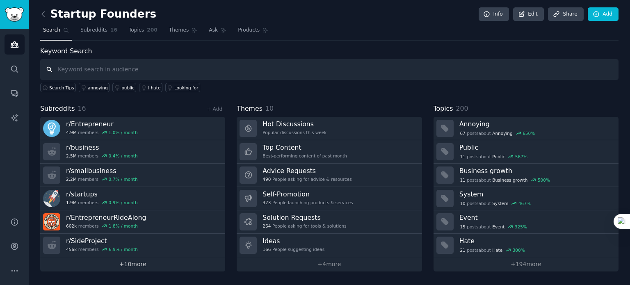  Describe the element at coordinates (106, 217) in the screenshot. I see `h3: r/ EntrepreneurRideAlong` at that location.